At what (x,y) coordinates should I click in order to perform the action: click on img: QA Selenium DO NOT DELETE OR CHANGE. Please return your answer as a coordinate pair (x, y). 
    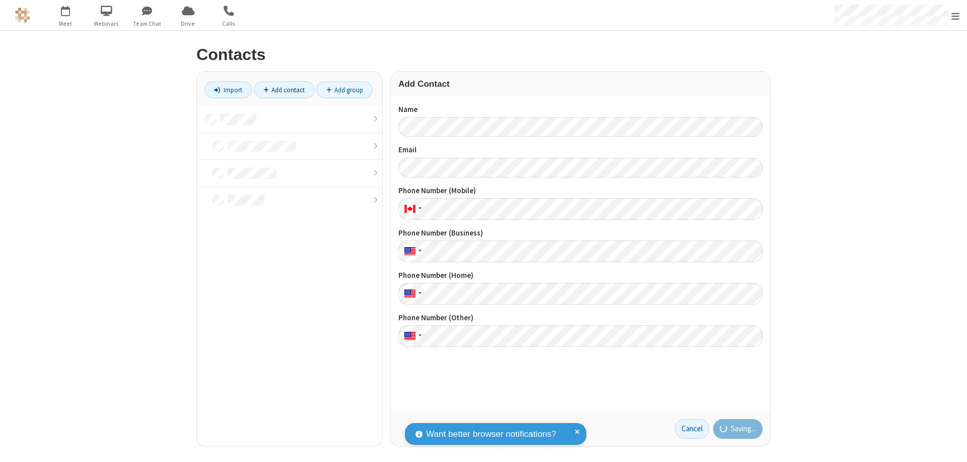
    Looking at the image, I should click on (23, 15).